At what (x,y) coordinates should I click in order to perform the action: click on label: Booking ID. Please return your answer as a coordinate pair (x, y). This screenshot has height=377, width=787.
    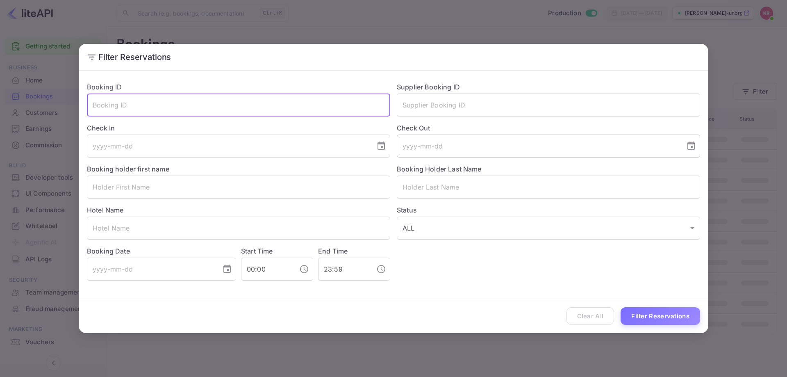
    Looking at the image, I should click on (104, 87).